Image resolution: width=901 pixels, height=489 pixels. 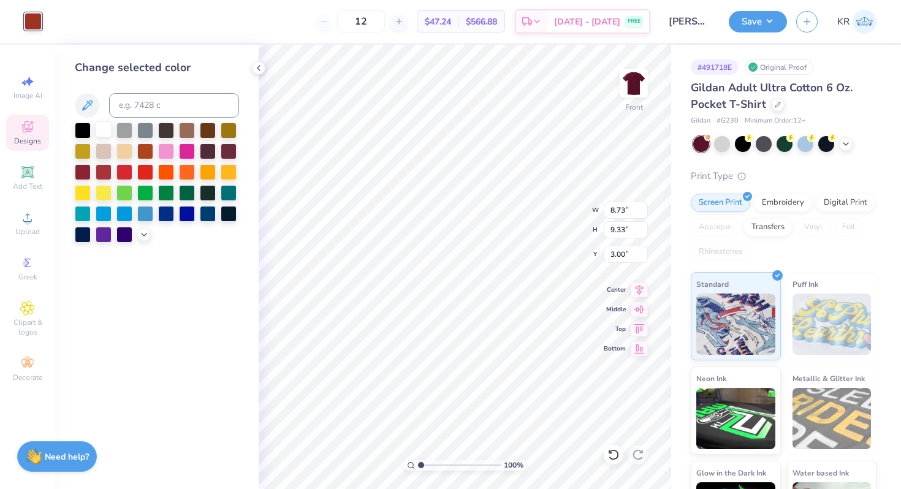 What do you see at coordinates (28, 186) in the screenshot?
I see `span: Add Text` at bounding box center [28, 186].